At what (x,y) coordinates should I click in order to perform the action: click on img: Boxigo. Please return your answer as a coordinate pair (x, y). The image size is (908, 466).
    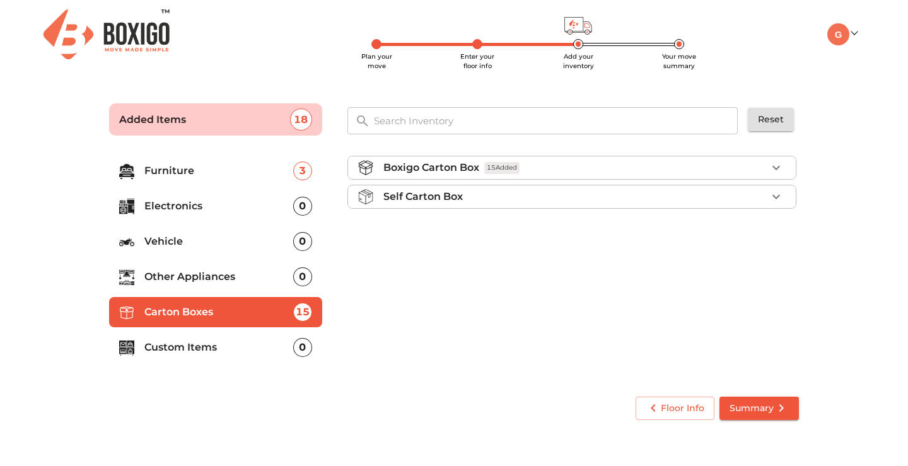
    Looking at the image, I should click on (107, 34).